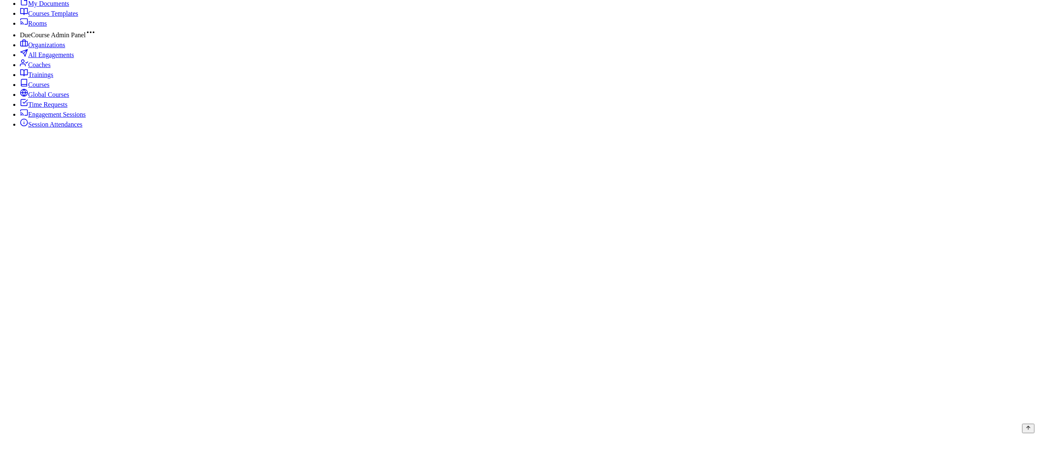 The width and height of the screenshot is (1047, 456). Describe the element at coordinates (51, 124) in the screenshot. I see `a: Session Attendances` at that location.